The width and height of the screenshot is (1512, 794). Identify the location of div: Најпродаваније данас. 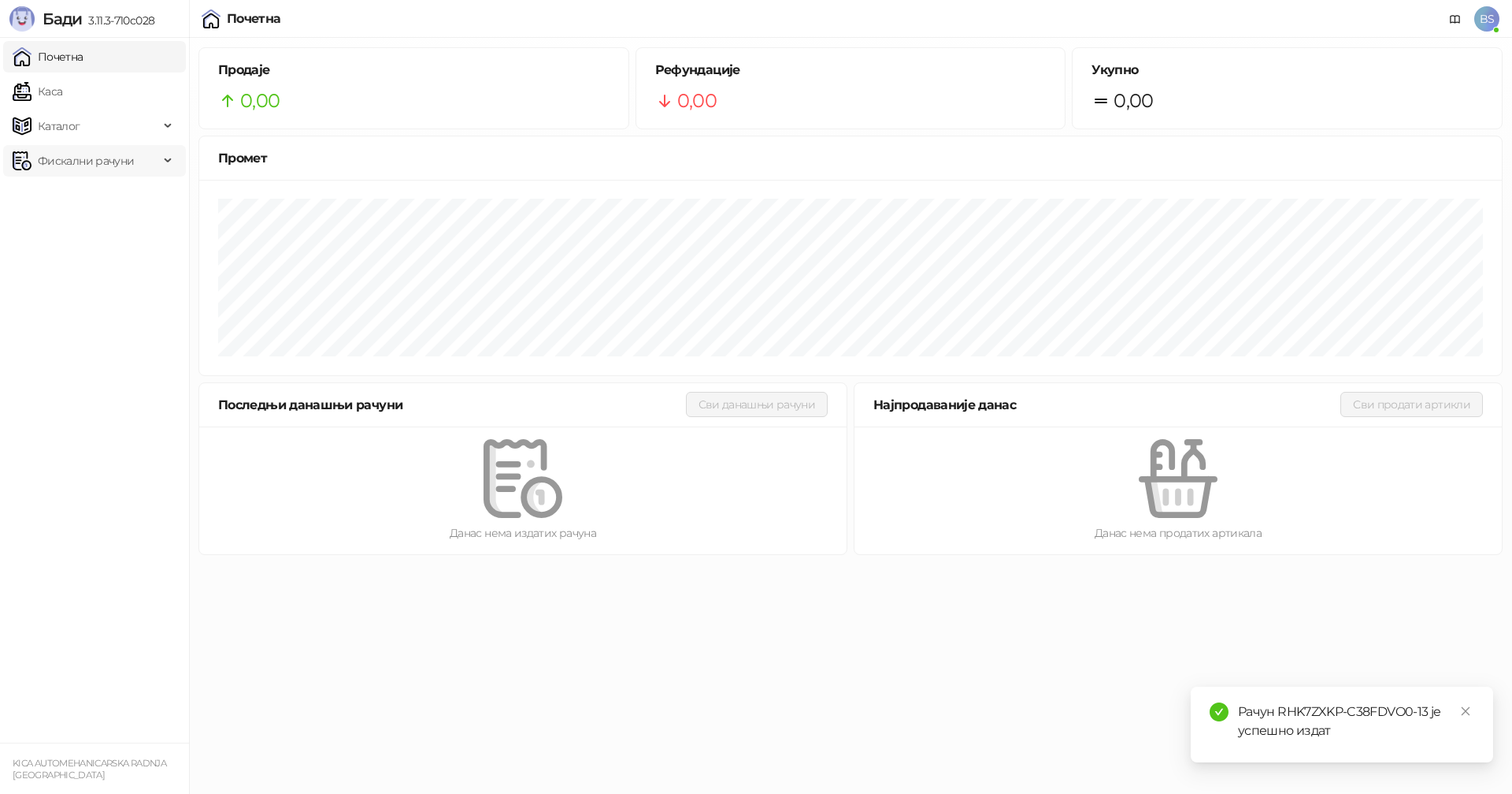
(1106, 404).